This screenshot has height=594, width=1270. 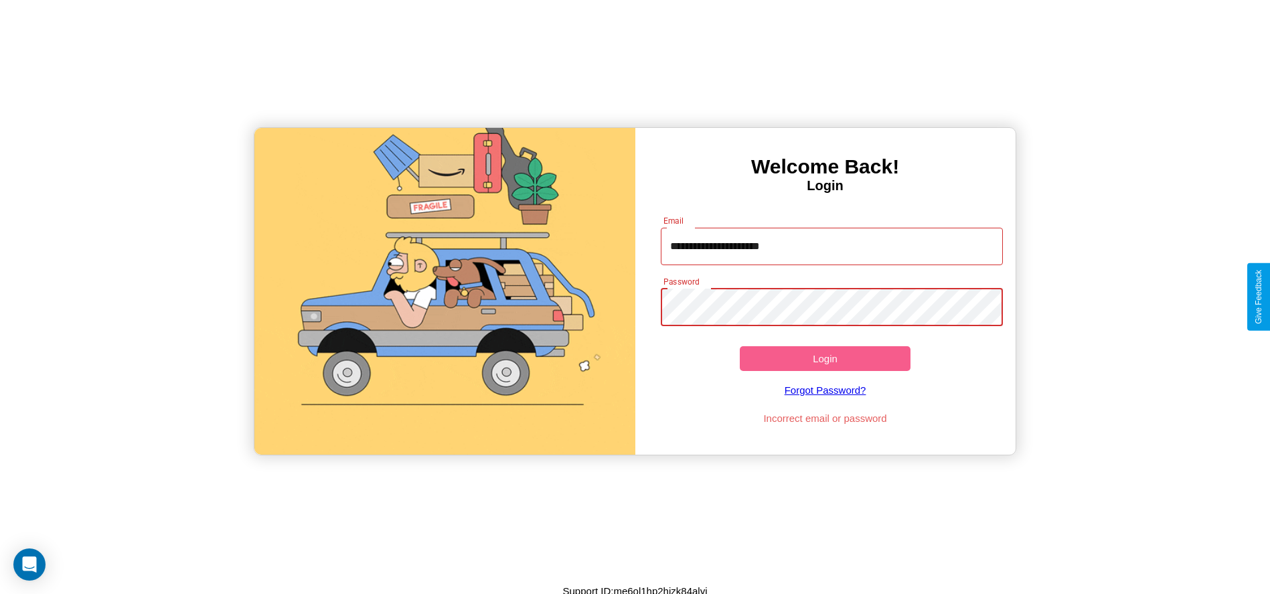 I want to click on label: Password, so click(x=681, y=281).